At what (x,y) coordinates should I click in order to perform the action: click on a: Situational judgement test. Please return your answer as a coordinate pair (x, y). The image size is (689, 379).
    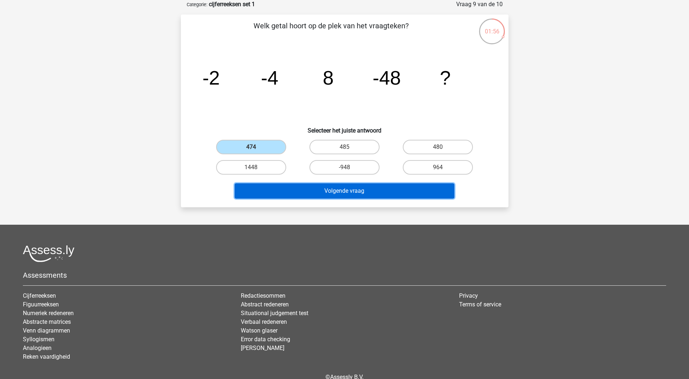
    Looking at the image, I should click on (275, 313).